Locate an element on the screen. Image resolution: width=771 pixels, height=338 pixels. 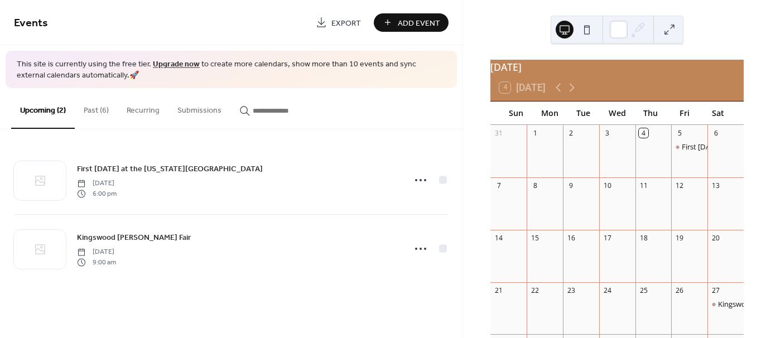
div: 17 is located at coordinates (607, 238).